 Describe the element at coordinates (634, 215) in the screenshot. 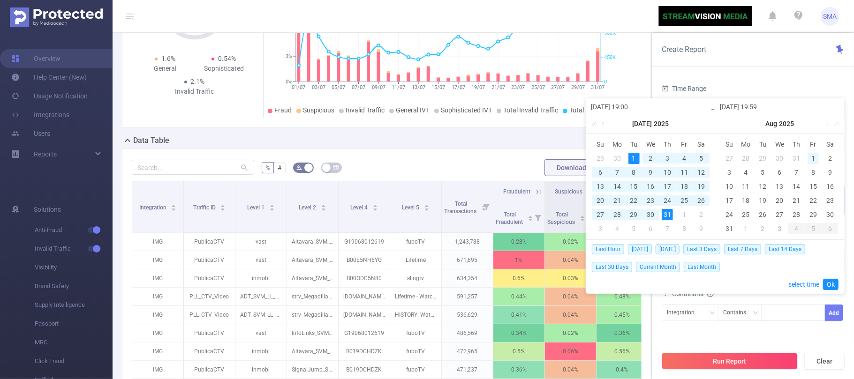

I see `td: July 29, 2025` at that location.